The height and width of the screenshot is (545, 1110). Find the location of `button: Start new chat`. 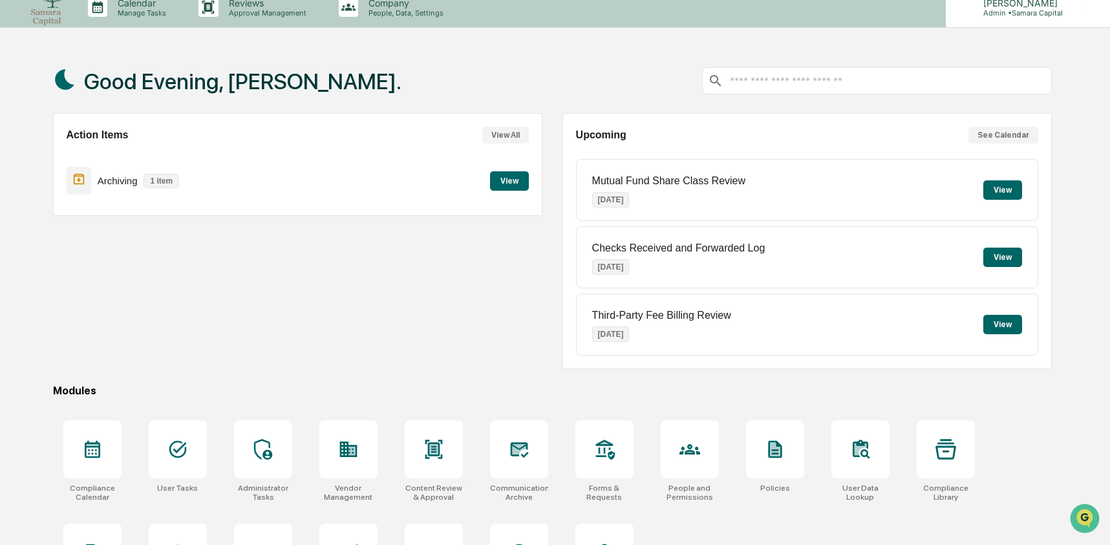

button: Start new chat is located at coordinates (228, 111).